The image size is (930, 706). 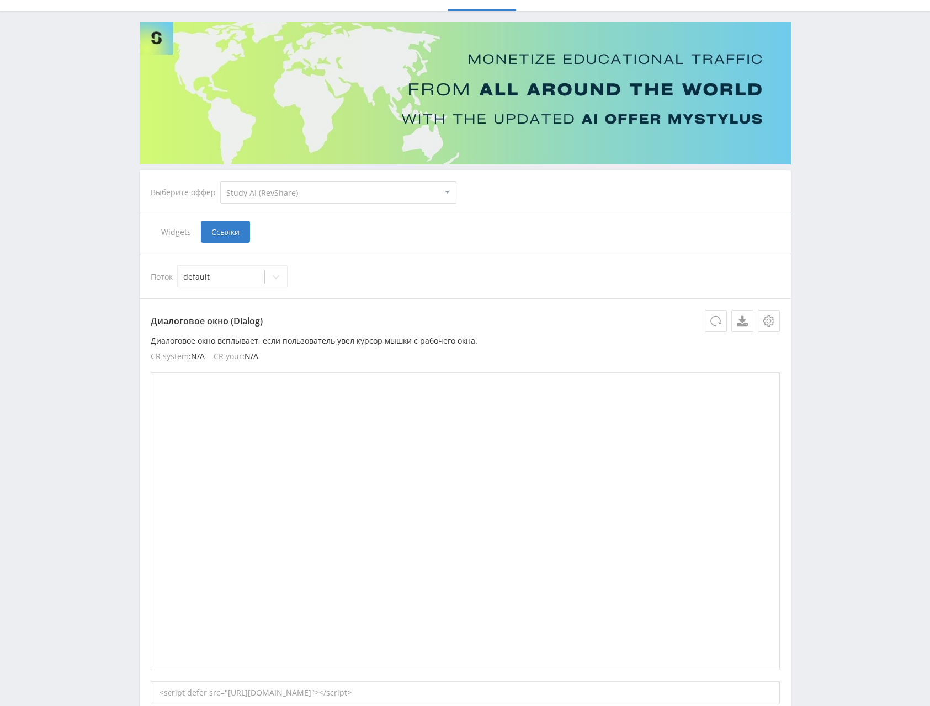 I want to click on div: Выберите оффер, so click(x=185, y=193).